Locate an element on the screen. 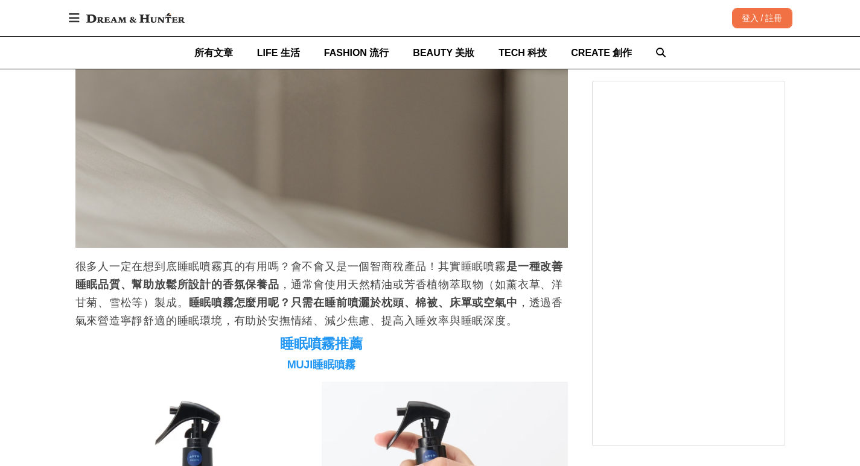 The height and width of the screenshot is (466, 860). span: LIFE 生活 is located at coordinates (278, 52).